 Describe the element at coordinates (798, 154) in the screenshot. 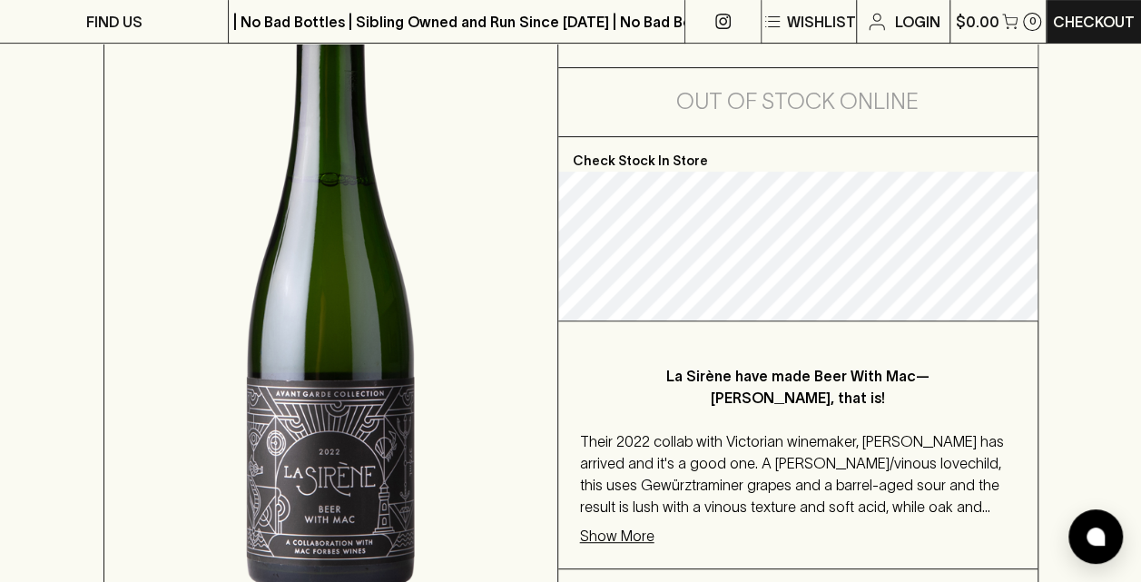

I see `p: Check Stock In Store` at that location.